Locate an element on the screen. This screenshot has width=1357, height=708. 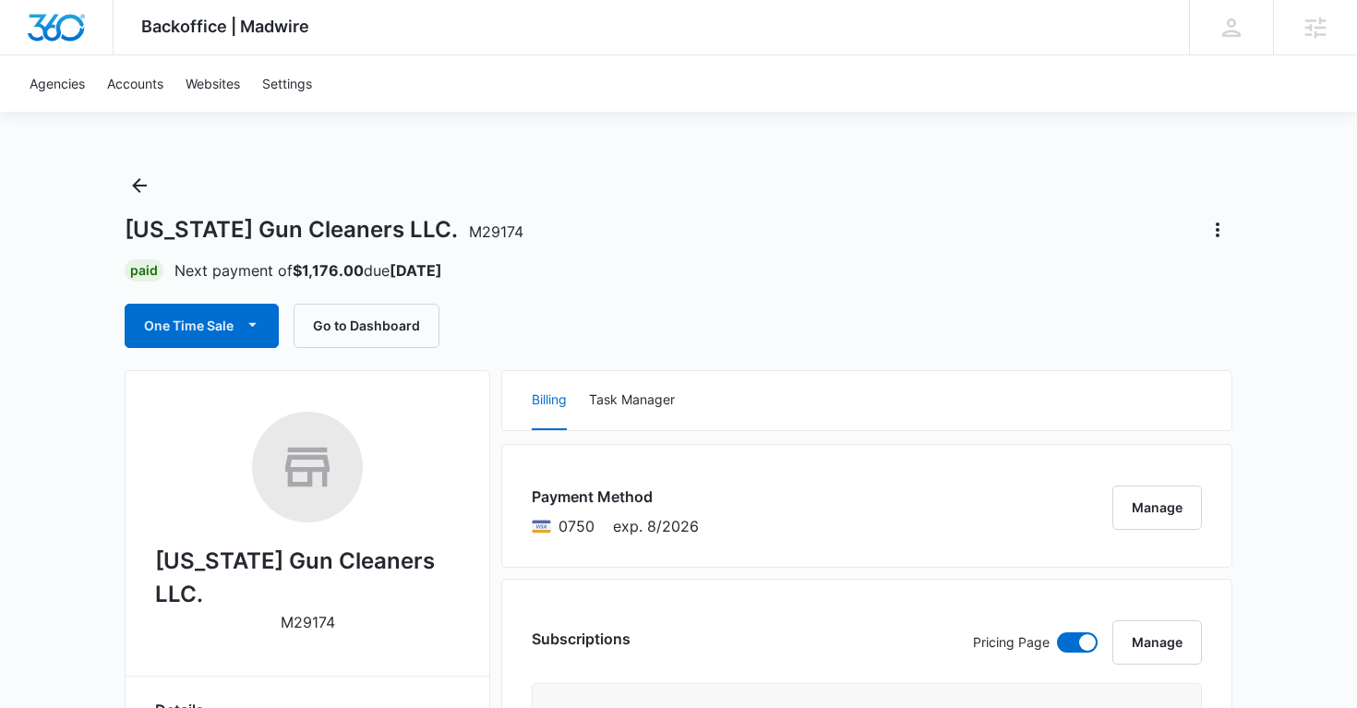
span: M29174 is located at coordinates (496, 232).